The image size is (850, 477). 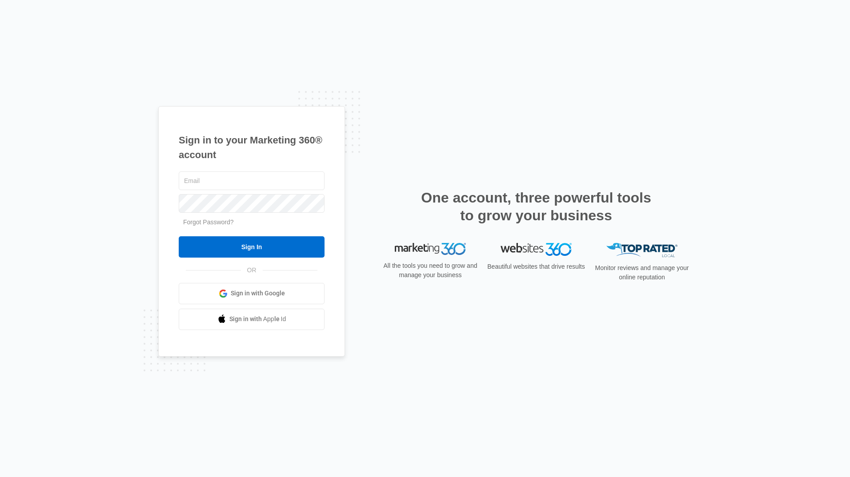 I want to click on img: Top Rated Local, so click(x=642, y=250).